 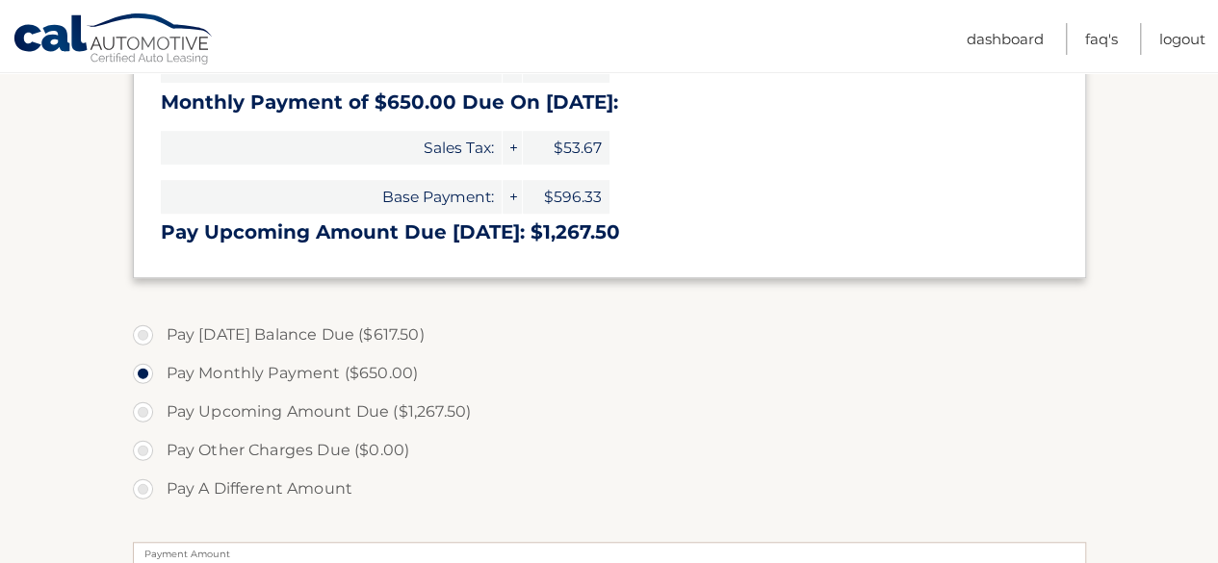 I want to click on label: Pay Upcoming Amount Due ($1,267.50), so click(x=609, y=412).